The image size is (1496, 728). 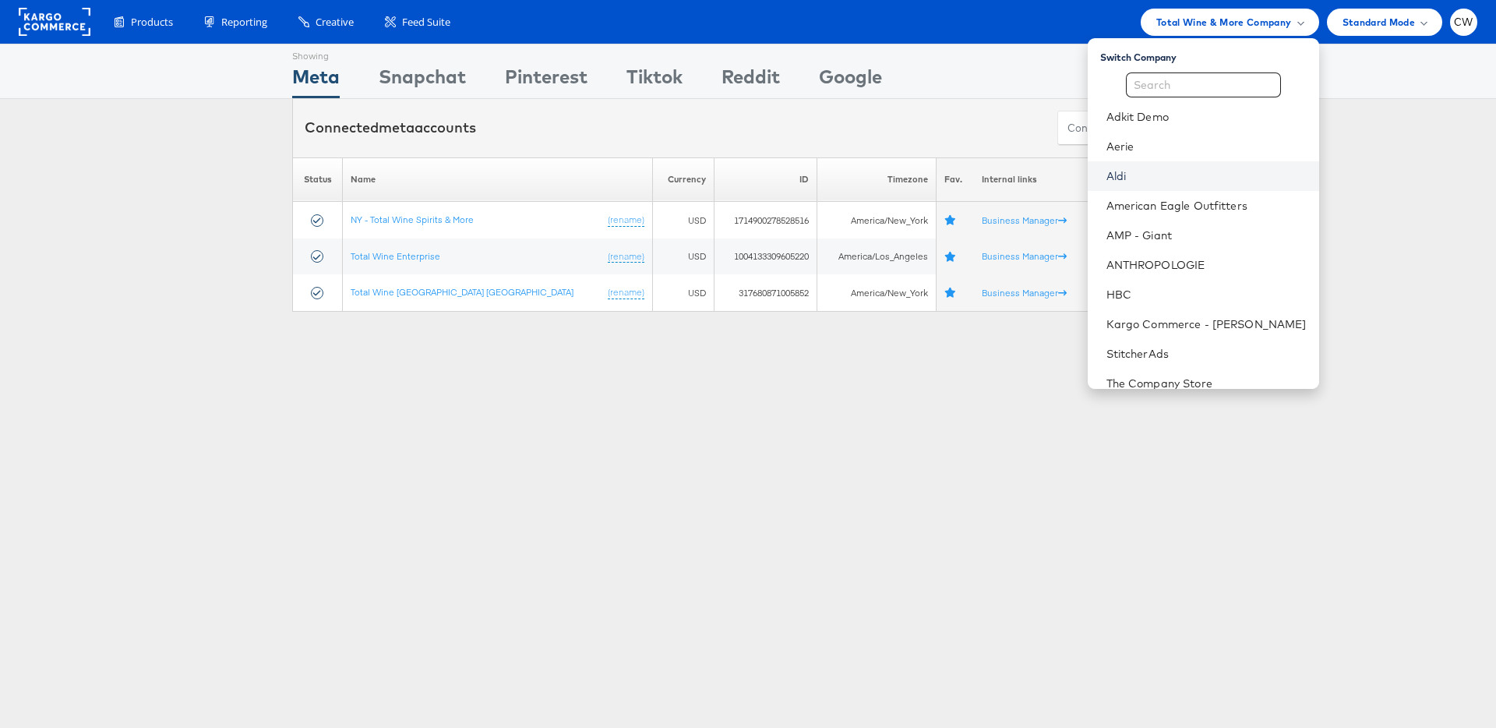 What do you see at coordinates (1203, 85) in the screenshot?
I see `input: Search` at bounding box center [1203, 85].